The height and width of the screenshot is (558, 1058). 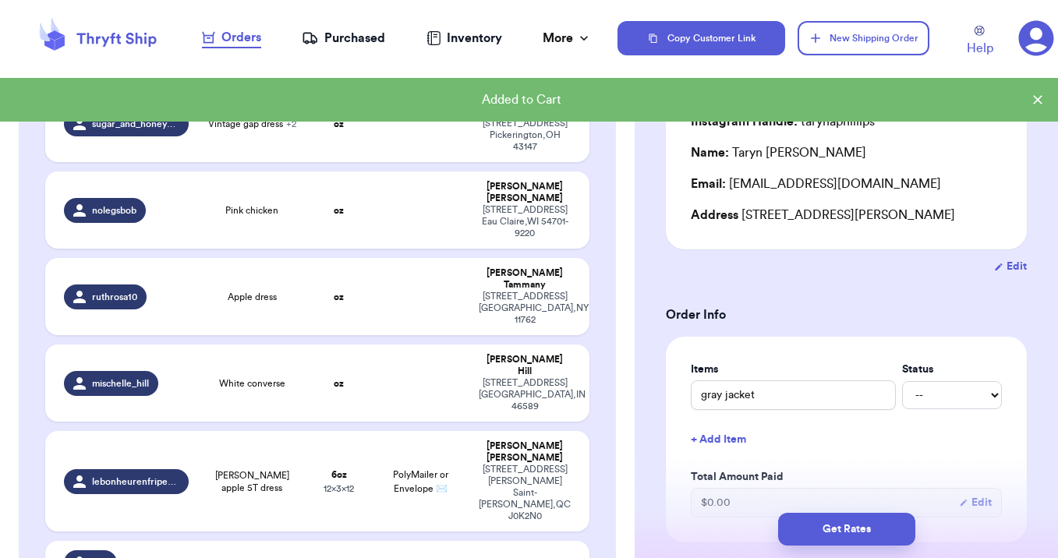 What do you see at coordinates (744, 122) in the screenshot?
I see `span: Instagram Handle:` at bounding box center [744, 122].